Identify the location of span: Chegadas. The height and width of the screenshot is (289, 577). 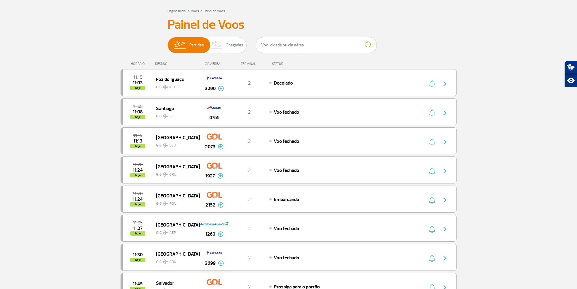
(234, 45).